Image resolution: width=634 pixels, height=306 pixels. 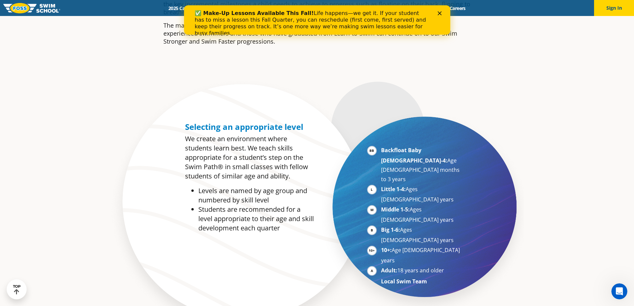 What do you see at coordinates (32, 8) in the screenshot?
I see `img: FOSS Swim School Logo` at bounding box center [32, 8].